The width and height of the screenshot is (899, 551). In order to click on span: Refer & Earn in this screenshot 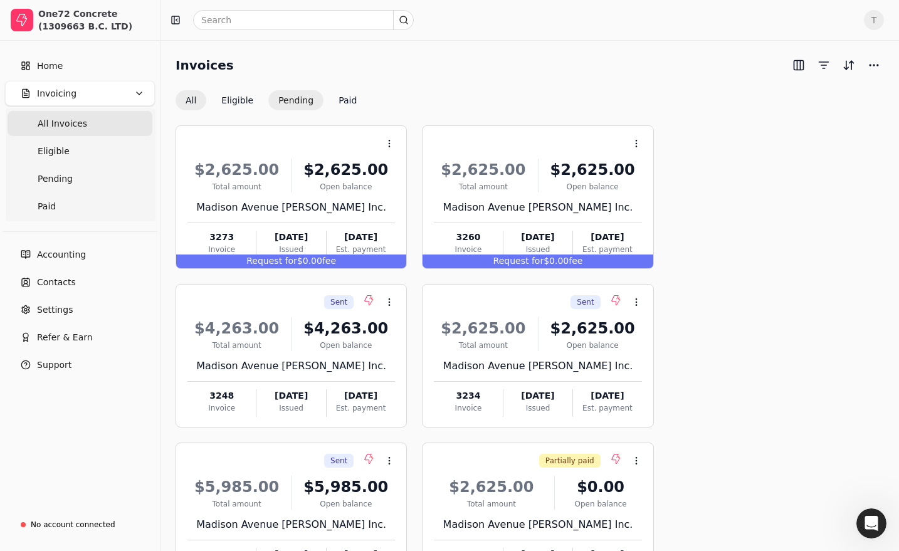, I will do `click(65, 337)`.